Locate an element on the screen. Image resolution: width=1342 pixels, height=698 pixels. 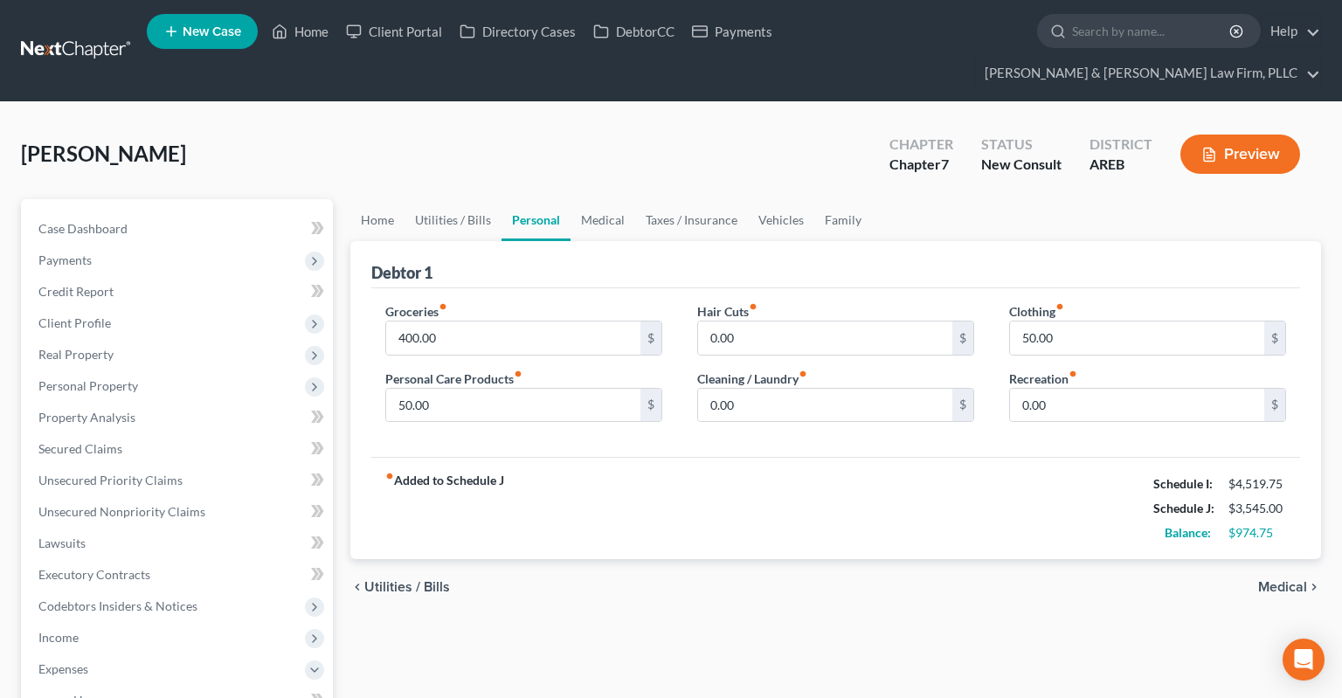
div: New Consult is located at coordinates (1021, 164).